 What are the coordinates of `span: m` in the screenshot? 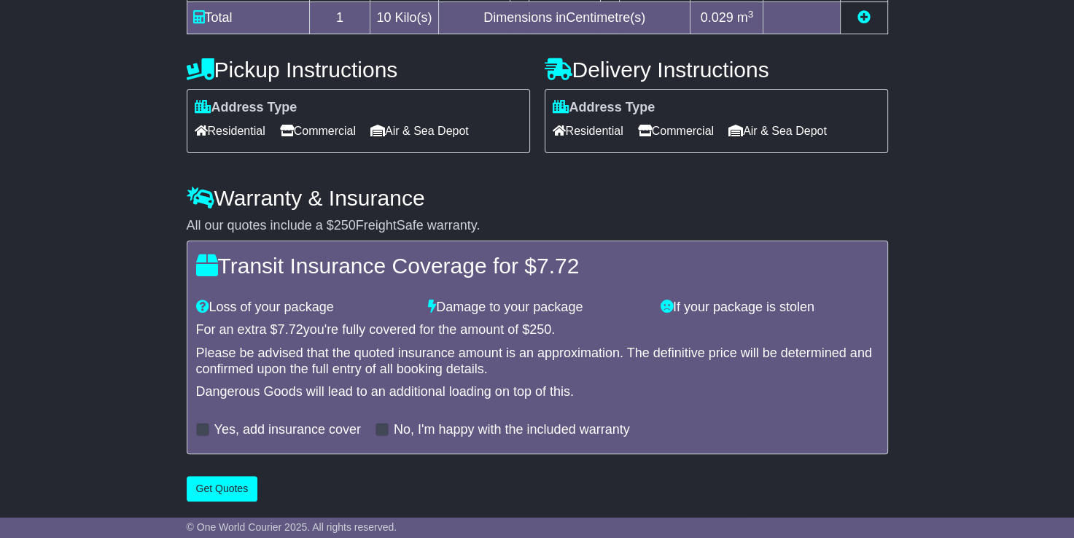 It's located at (745, 18).